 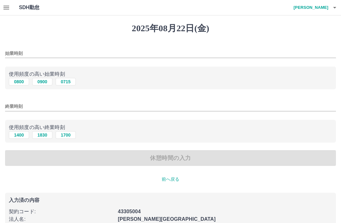 I want to click on p: 入力済の内容, so click(x=170, y=200).